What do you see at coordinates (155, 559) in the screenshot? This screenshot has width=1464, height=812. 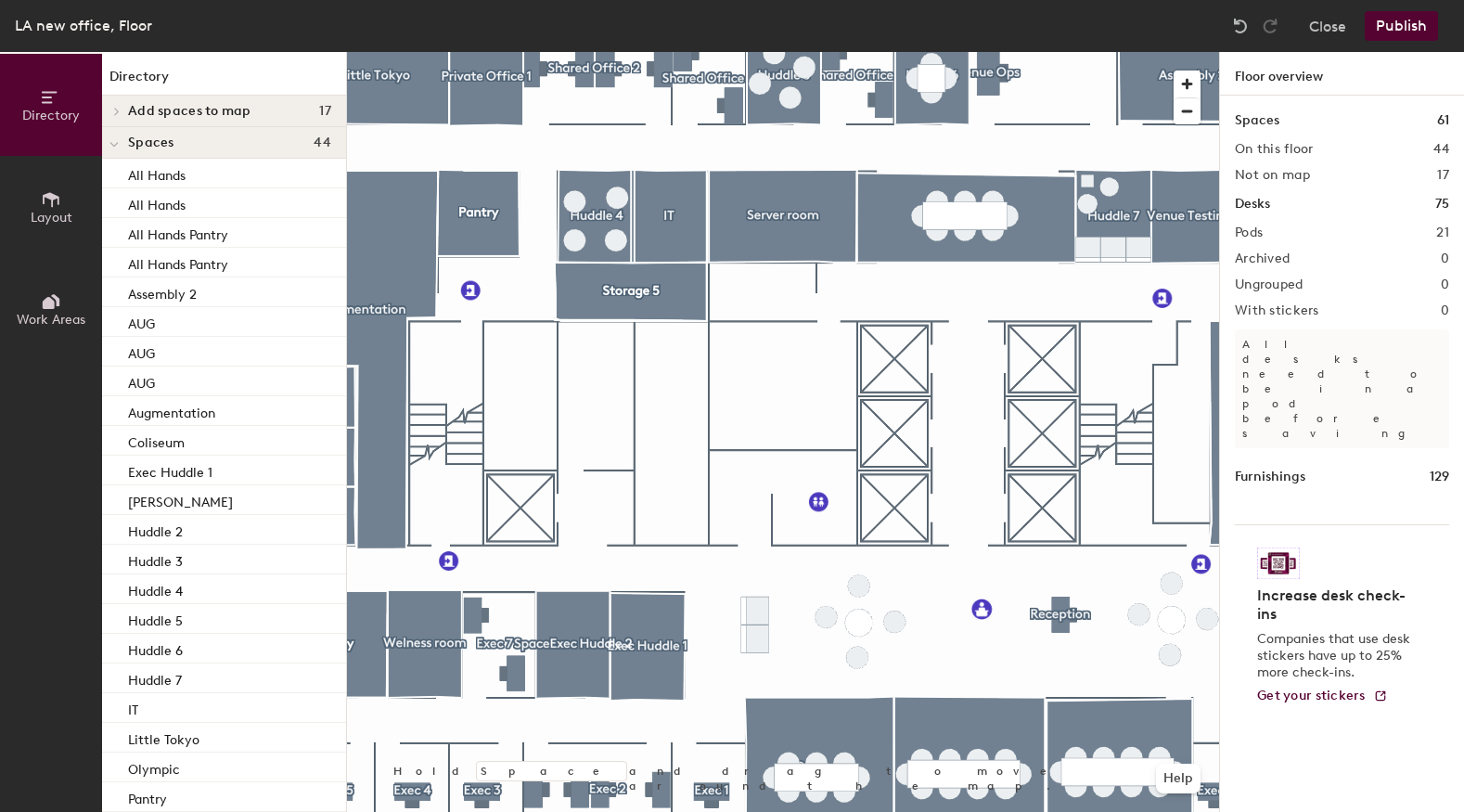 I see `p: Huddle 3` at bounding box center [155, 559].